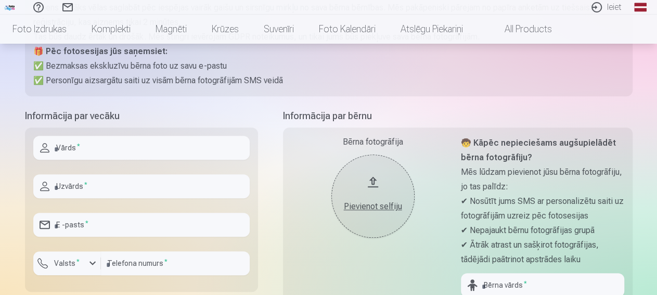 This screenshot has height=295, width=657. Describe the element at coordinates (171, 29) in the screenshot. I see `a: Magnēti` at that location.